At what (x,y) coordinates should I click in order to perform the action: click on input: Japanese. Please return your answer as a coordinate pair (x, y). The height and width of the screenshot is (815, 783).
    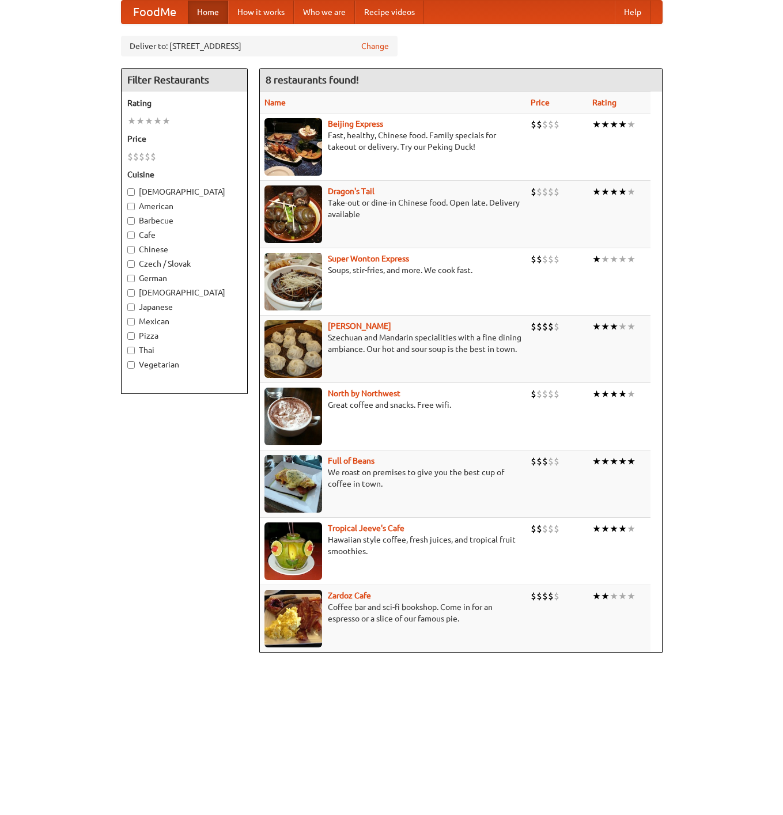
    Looking at the image, I should click on (131, 307).